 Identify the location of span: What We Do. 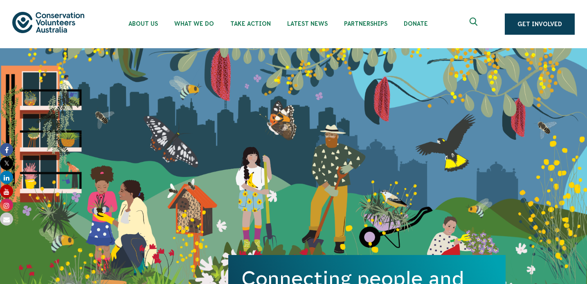
(194, 24).